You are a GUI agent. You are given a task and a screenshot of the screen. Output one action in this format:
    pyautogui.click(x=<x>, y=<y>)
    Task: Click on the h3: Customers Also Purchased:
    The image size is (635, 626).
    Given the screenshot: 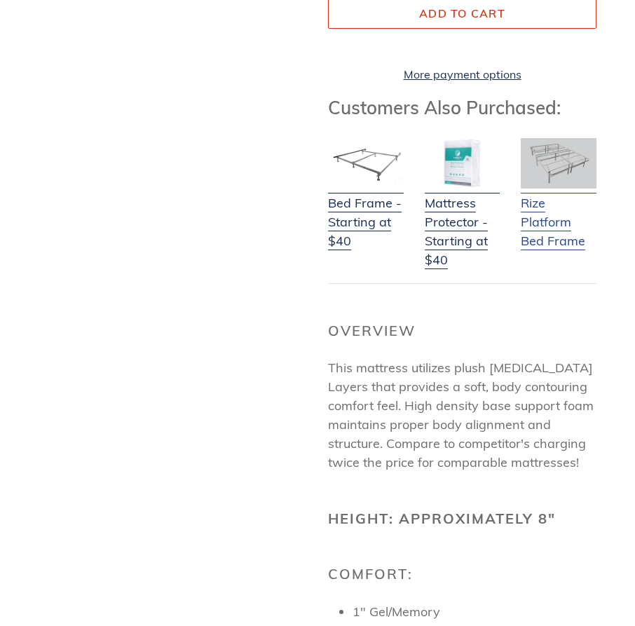 What is the action you would take?
    pyautogui.click(x=462, y=107)
    